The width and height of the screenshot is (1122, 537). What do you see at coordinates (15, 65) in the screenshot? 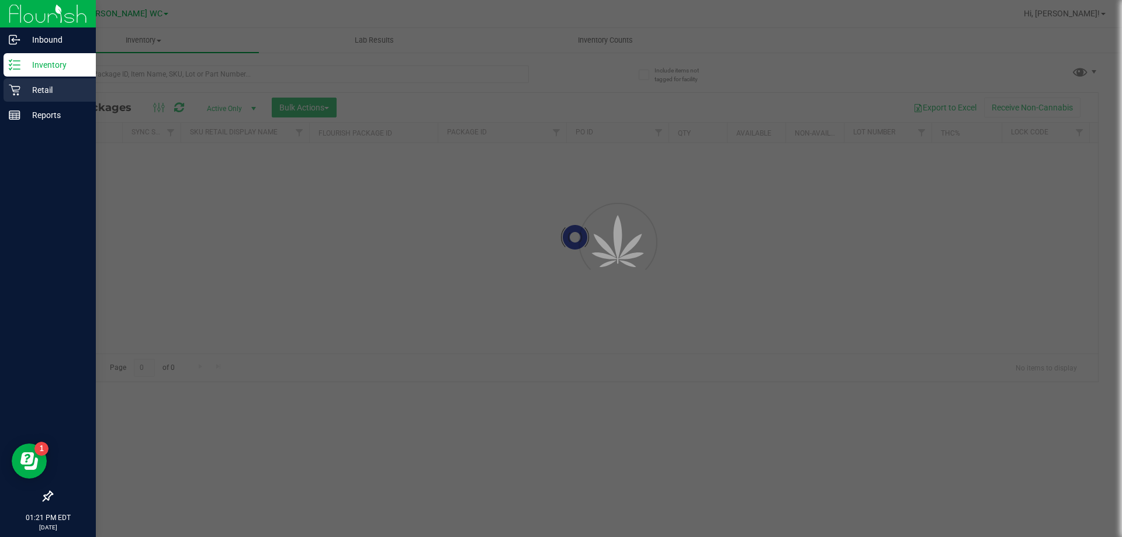
I see `inline-svg: Inventory` at bounding box center [15, 65].